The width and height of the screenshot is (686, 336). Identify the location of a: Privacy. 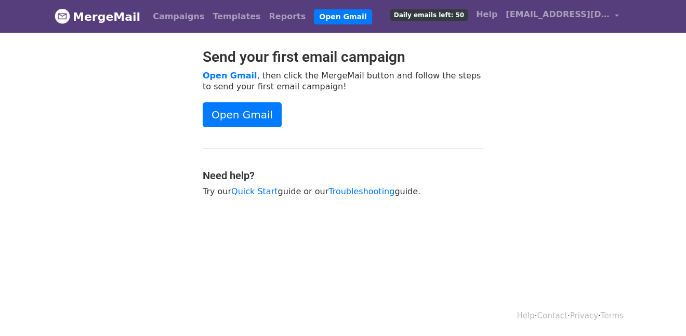
(584, 316).